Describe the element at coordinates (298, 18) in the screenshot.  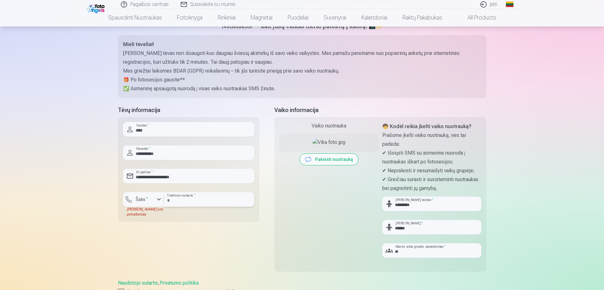
I see `a: Puodeliai` at that location.